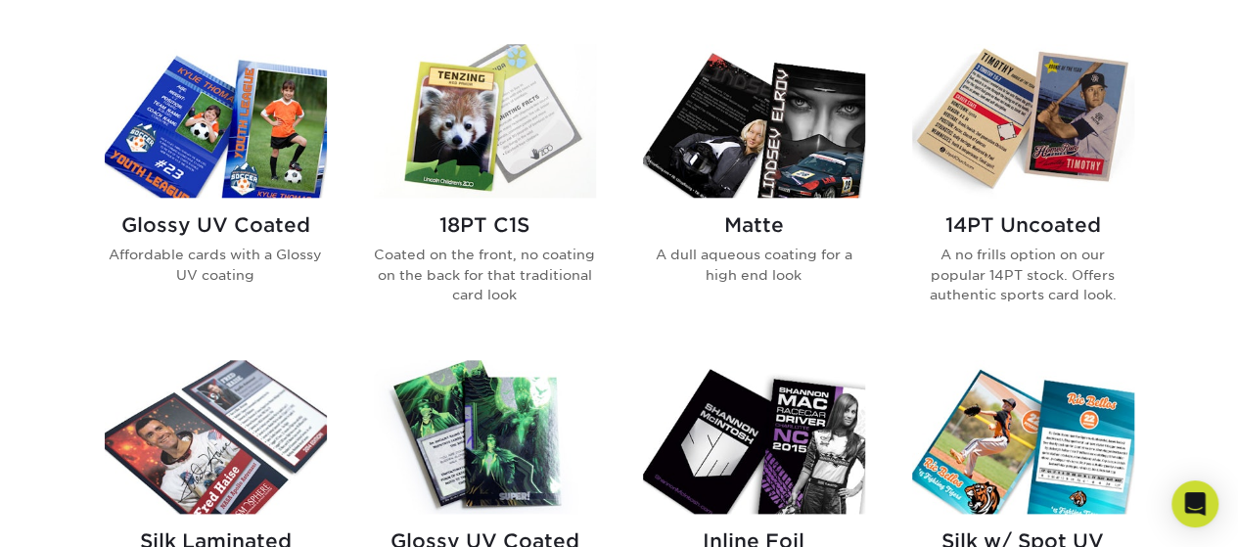 This screenshot has width=1238, height=547. Describe the element at coordinates (215, 264) in the screenshot. I see `p: Affordable cards with a Glossy UV coating` at that location.